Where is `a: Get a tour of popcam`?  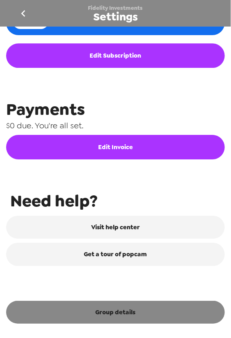
a: Get a tour of popcam is located at coordinates (115, 255).